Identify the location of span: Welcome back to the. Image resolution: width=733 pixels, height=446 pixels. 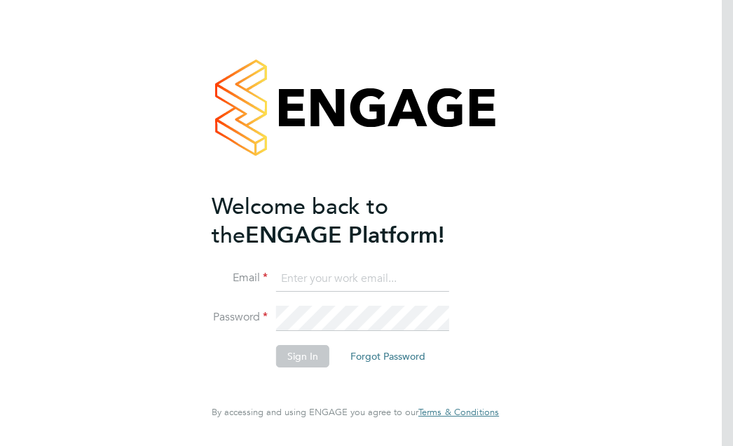
(300, 221).